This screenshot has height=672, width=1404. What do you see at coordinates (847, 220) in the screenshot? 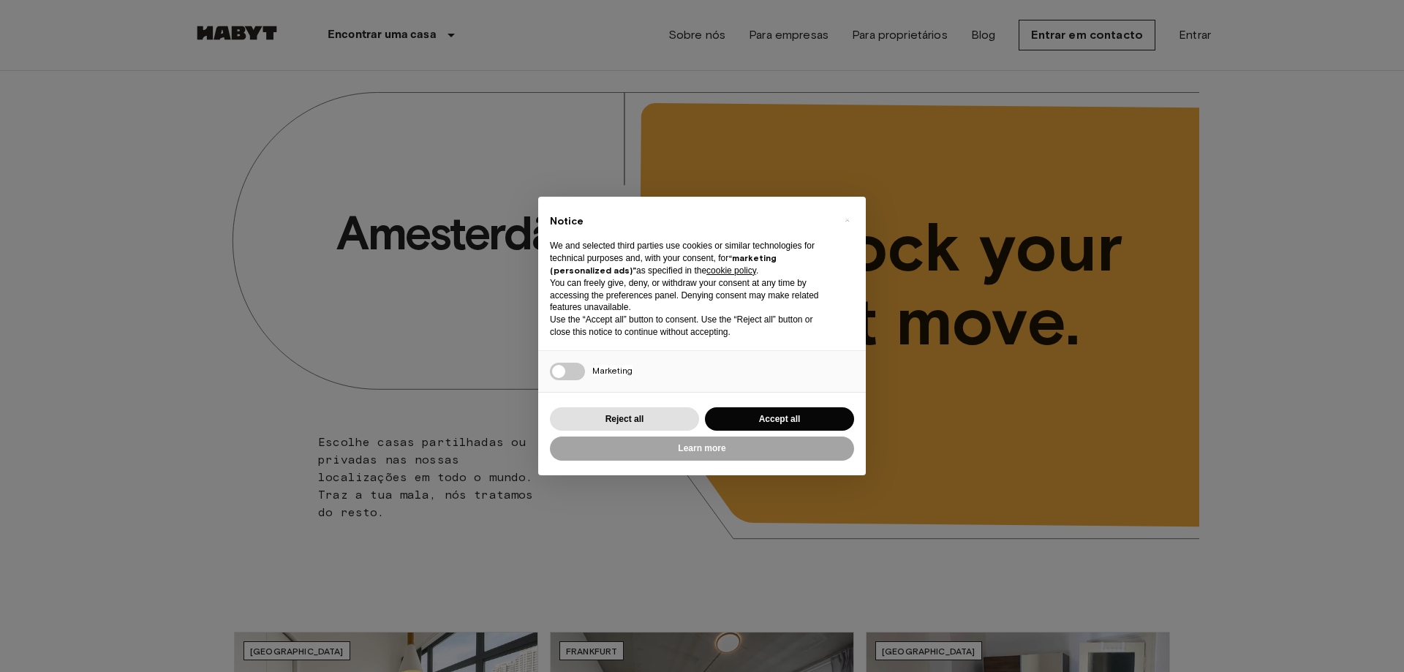
I see `button: Close this notice` at bounding box center [847, 220].